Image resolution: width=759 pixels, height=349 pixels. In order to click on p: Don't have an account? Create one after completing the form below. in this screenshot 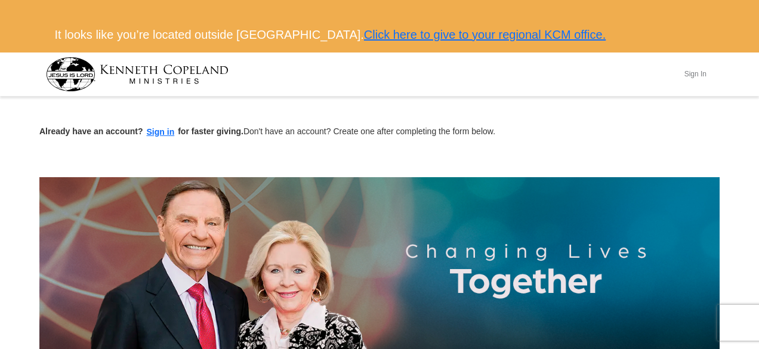, I will do `click(379, 132)`.